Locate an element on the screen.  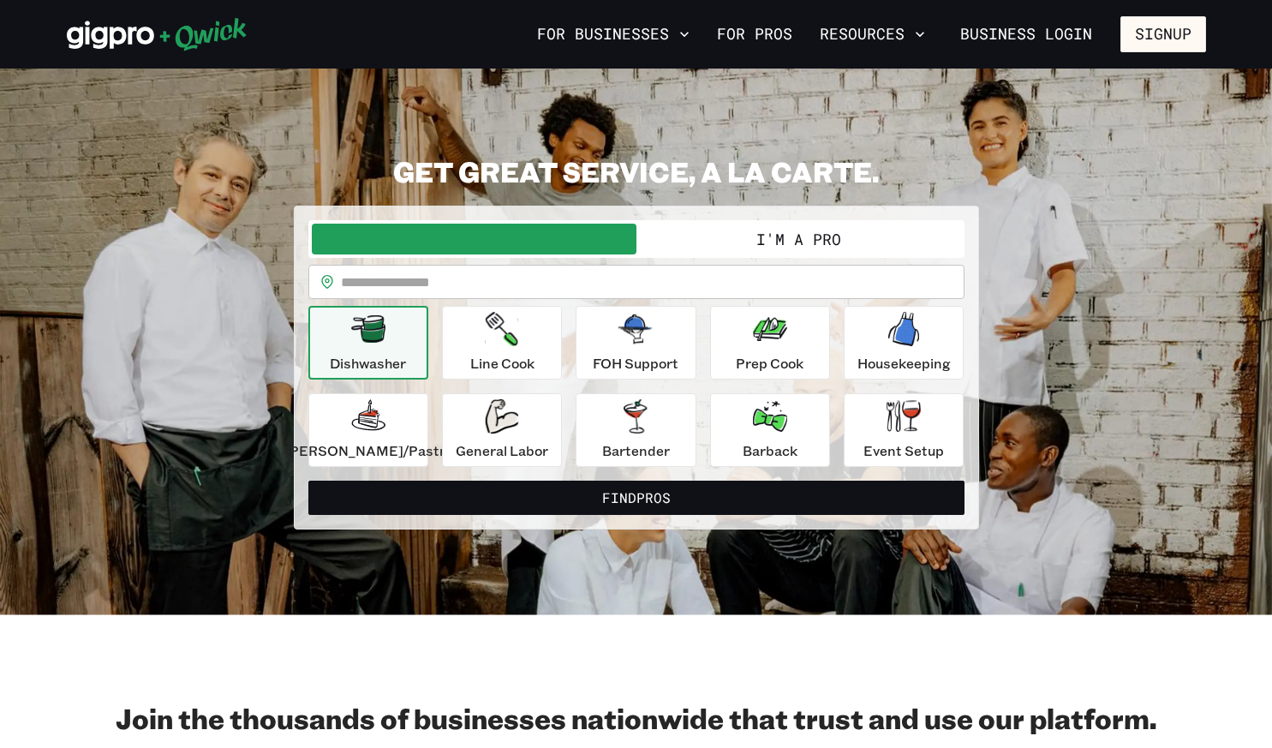
button: Bartender is located at coordinates (636, 430).